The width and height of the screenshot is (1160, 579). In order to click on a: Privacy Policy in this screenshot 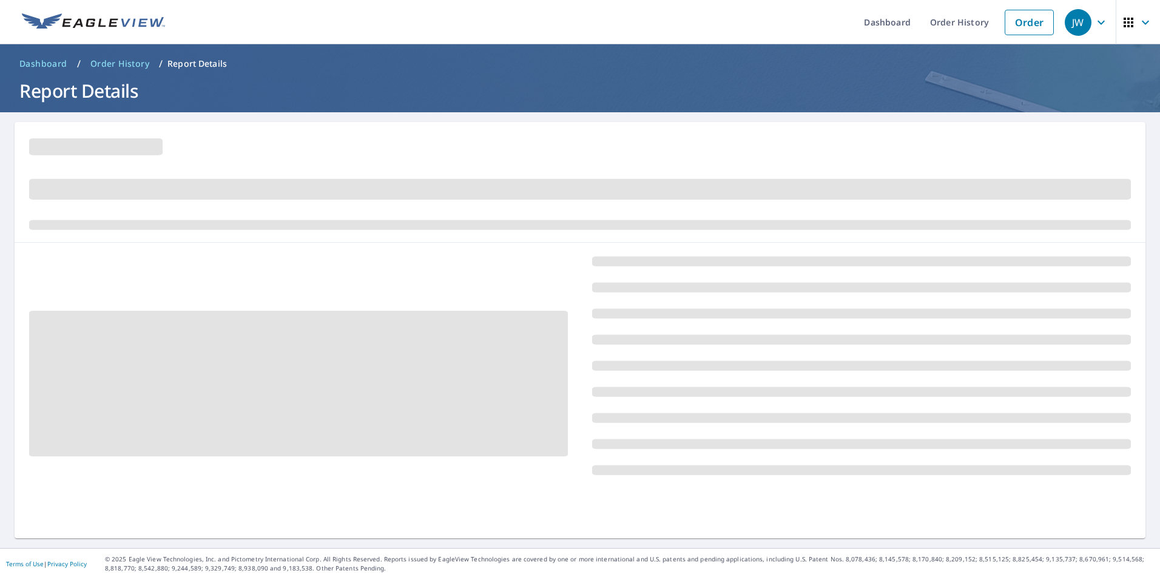, I will do `click(67, 564)`.